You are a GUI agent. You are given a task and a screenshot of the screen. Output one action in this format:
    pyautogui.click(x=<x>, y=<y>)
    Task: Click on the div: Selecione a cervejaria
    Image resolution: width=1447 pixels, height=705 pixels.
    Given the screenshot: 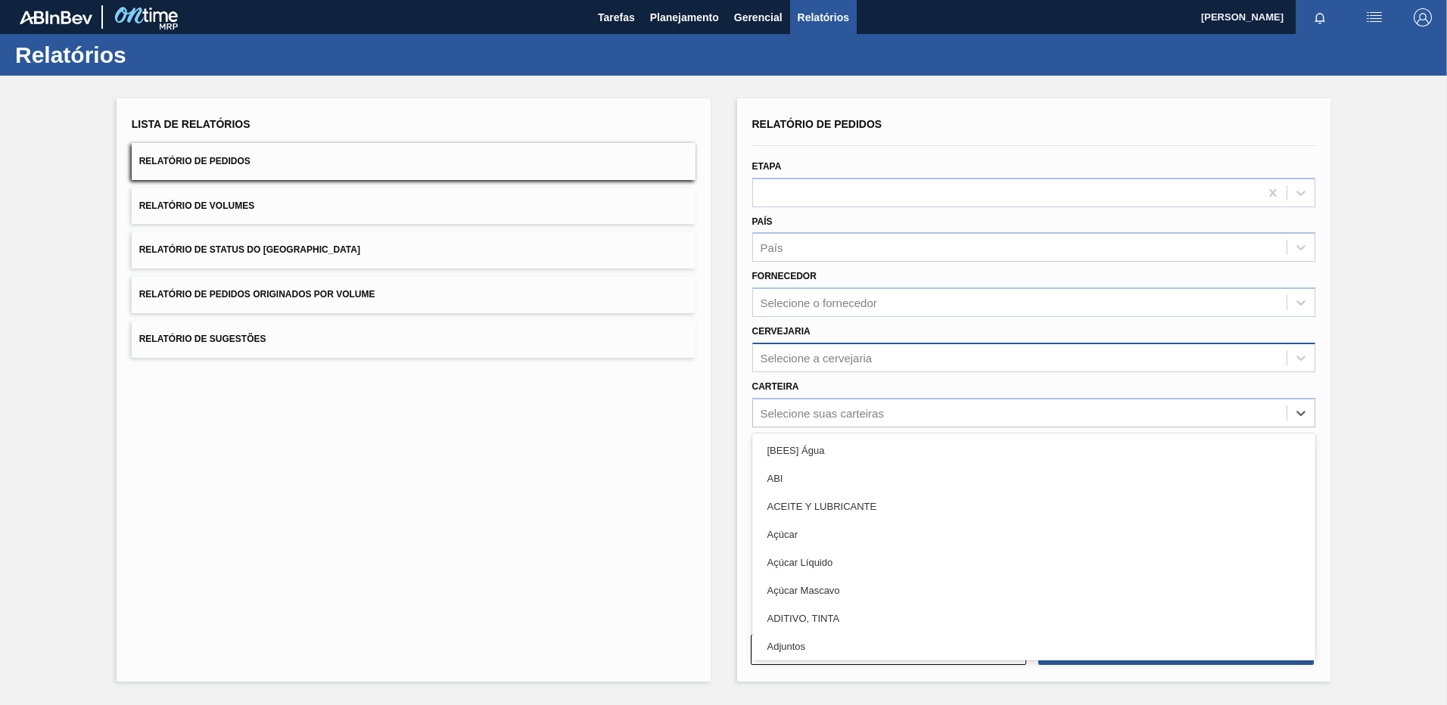 What is the action you would take?
    pyautogui.click(x=817, y=357)
    